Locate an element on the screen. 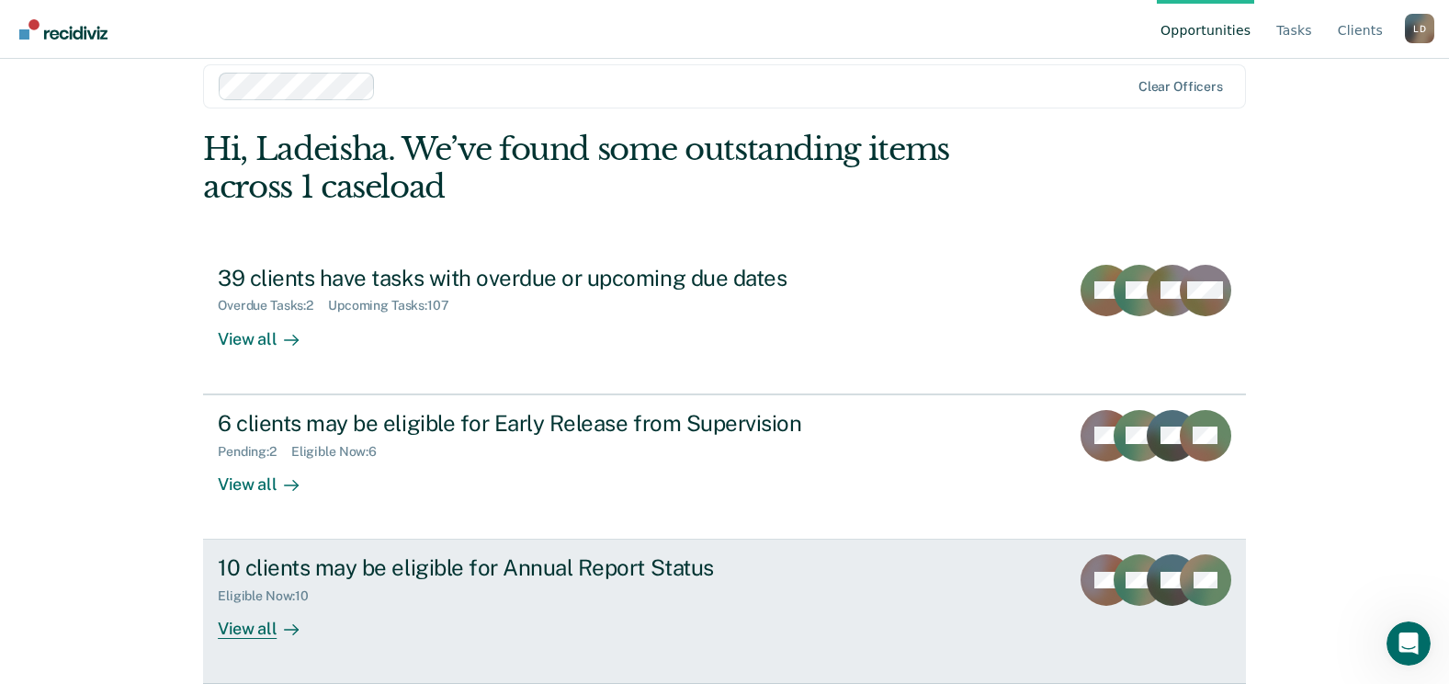  img: Profile image for Rajan is located at coordinates (198, 48).